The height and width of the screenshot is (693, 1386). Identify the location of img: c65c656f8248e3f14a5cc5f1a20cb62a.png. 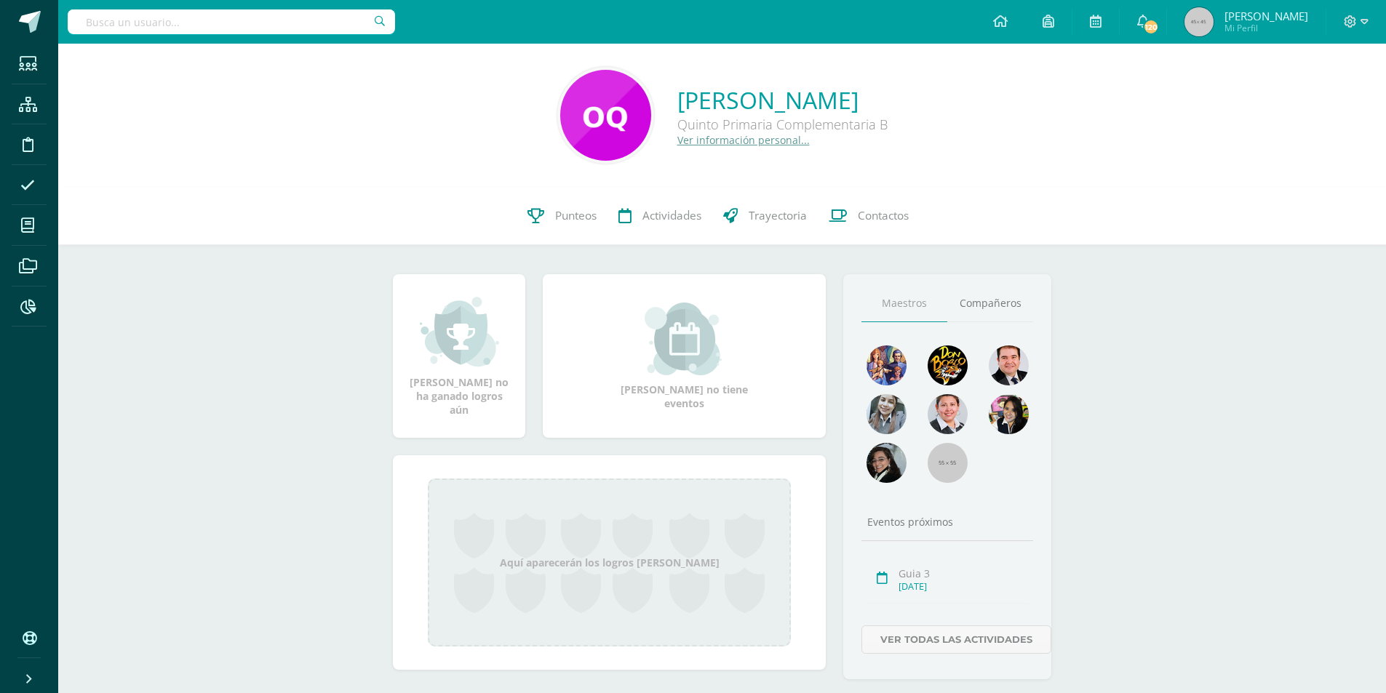
(947, 414).